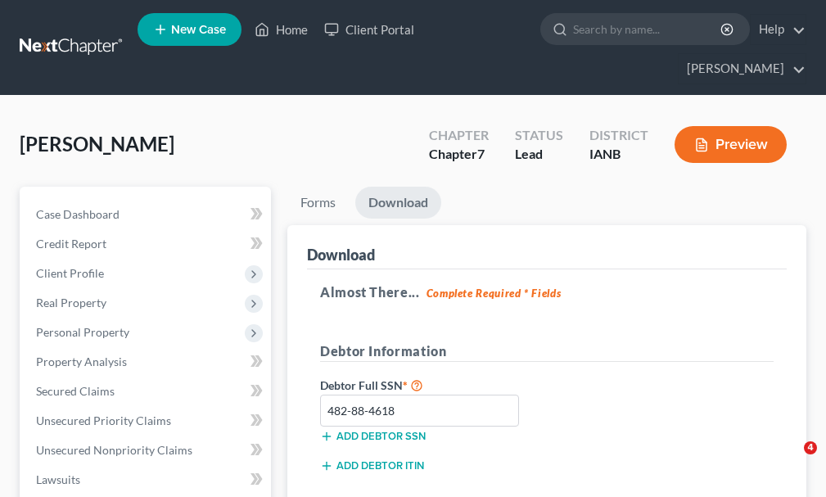  What do you see at coordinates (811, 448) in the screenshot?
I see `span: 4` at bounding box center [811, 448].